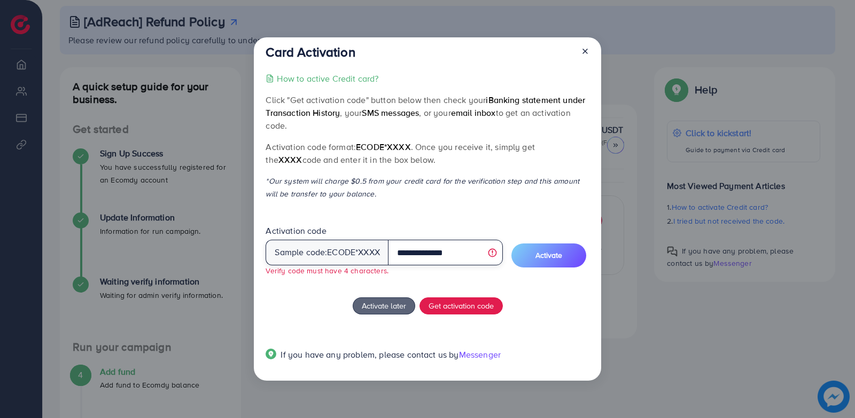  Describe the element at coordinates (390, 113) in the screenshot. I see `span: SMS messages` at that location.